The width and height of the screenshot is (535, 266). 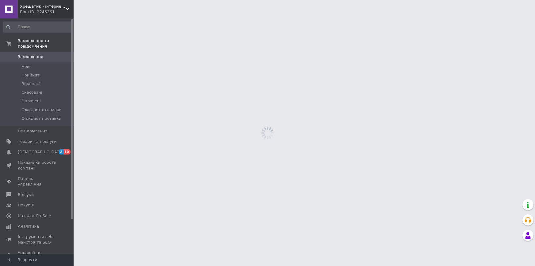 I want to click on span: Інструменти веб-майстра та SEO, so click(x=37, y=239).